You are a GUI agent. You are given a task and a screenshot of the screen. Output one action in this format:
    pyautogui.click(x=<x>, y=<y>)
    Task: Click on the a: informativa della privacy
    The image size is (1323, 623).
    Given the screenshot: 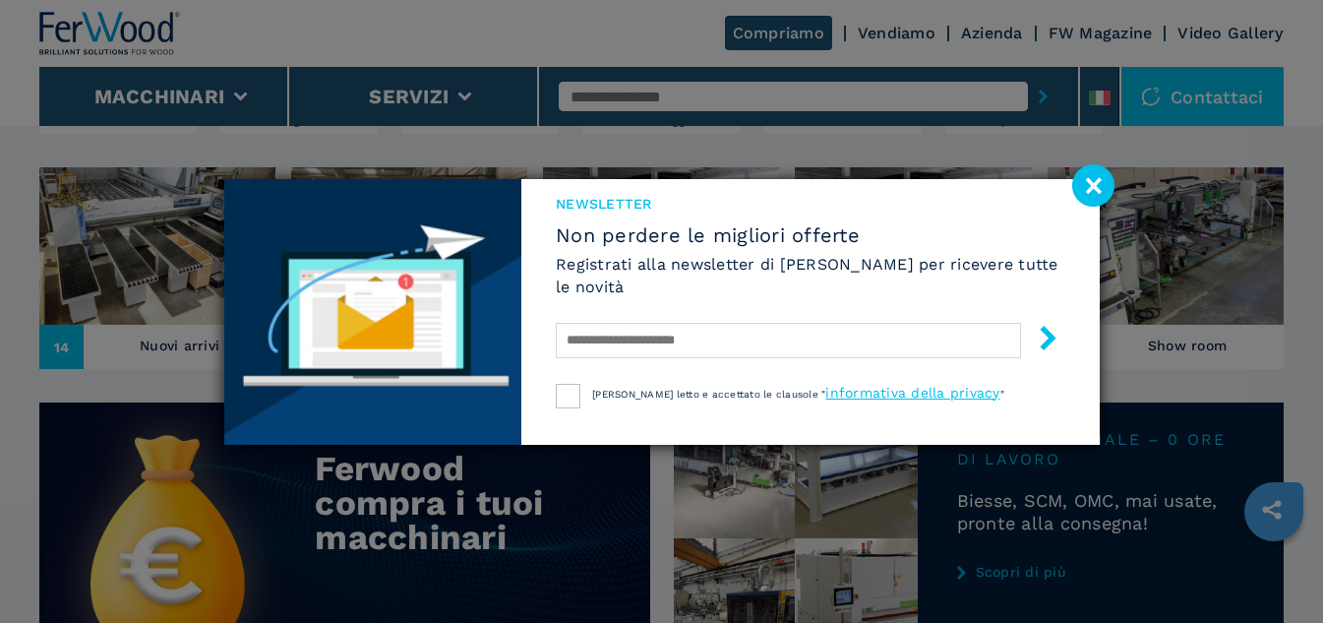 What is the action you would take?
    pyautogui.click(x=912, y=392)
    